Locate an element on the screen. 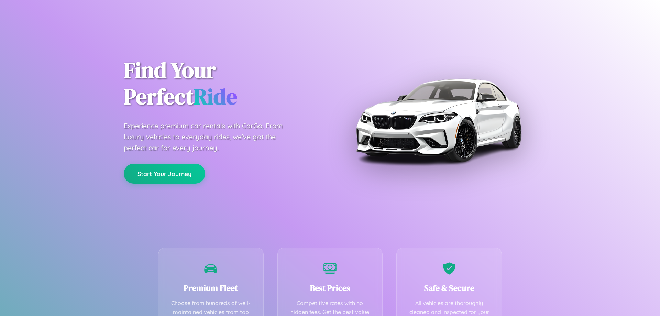 The width and height of the screenshot is (660, 316). p: Experience premium car rentals with CarGo. From luxury vehicles to everyday rides, we've got the ... is located at coordinates (210, 137).